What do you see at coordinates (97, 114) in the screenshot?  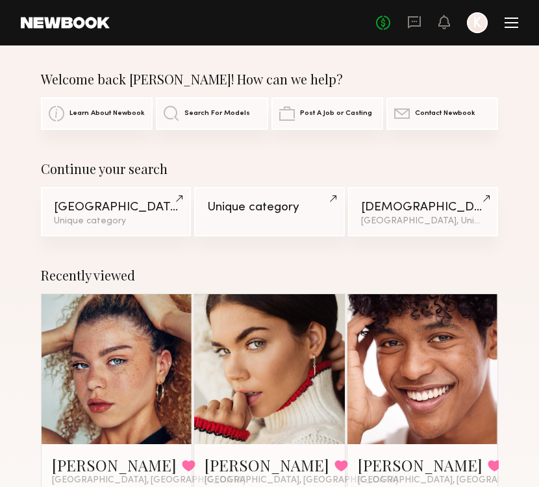 I see `a: Learn About Newbook` at bounding box center [97, 114].